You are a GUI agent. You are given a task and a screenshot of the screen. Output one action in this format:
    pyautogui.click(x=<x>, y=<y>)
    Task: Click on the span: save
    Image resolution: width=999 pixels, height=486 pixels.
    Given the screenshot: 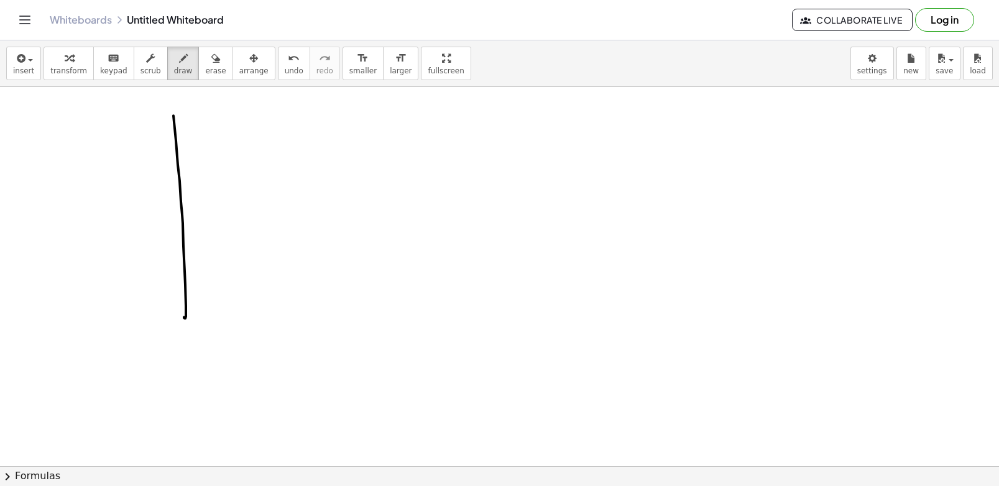 What is the action you would take?
    pyautogui.click(x=945, y=71)
    